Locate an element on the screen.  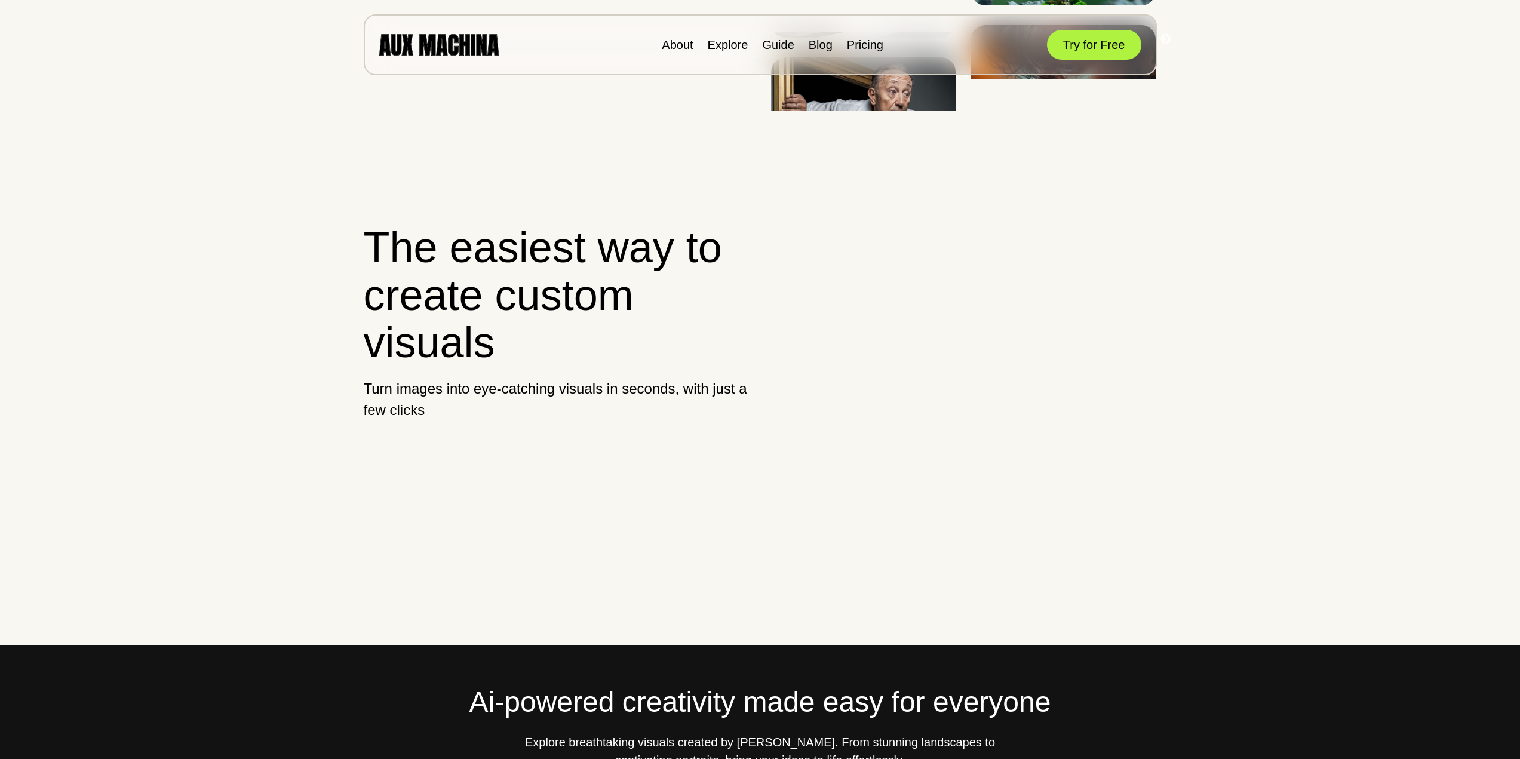
a: Pricing is located at coordinates (865, 45).